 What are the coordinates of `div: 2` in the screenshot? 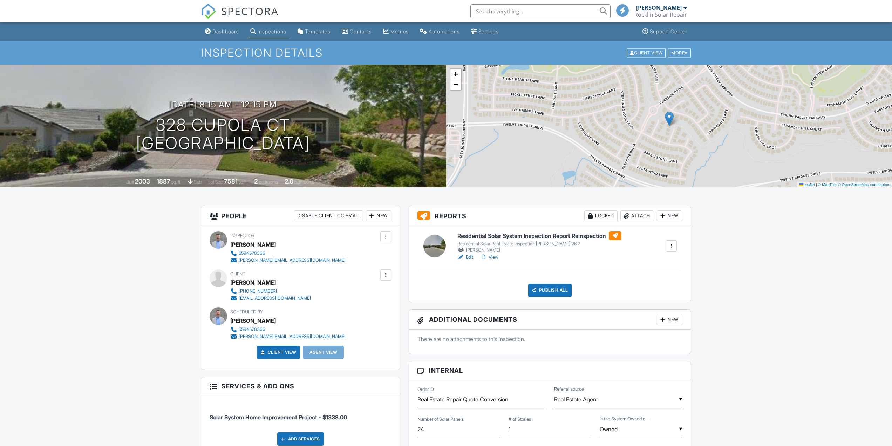 It's located at (256, 181).